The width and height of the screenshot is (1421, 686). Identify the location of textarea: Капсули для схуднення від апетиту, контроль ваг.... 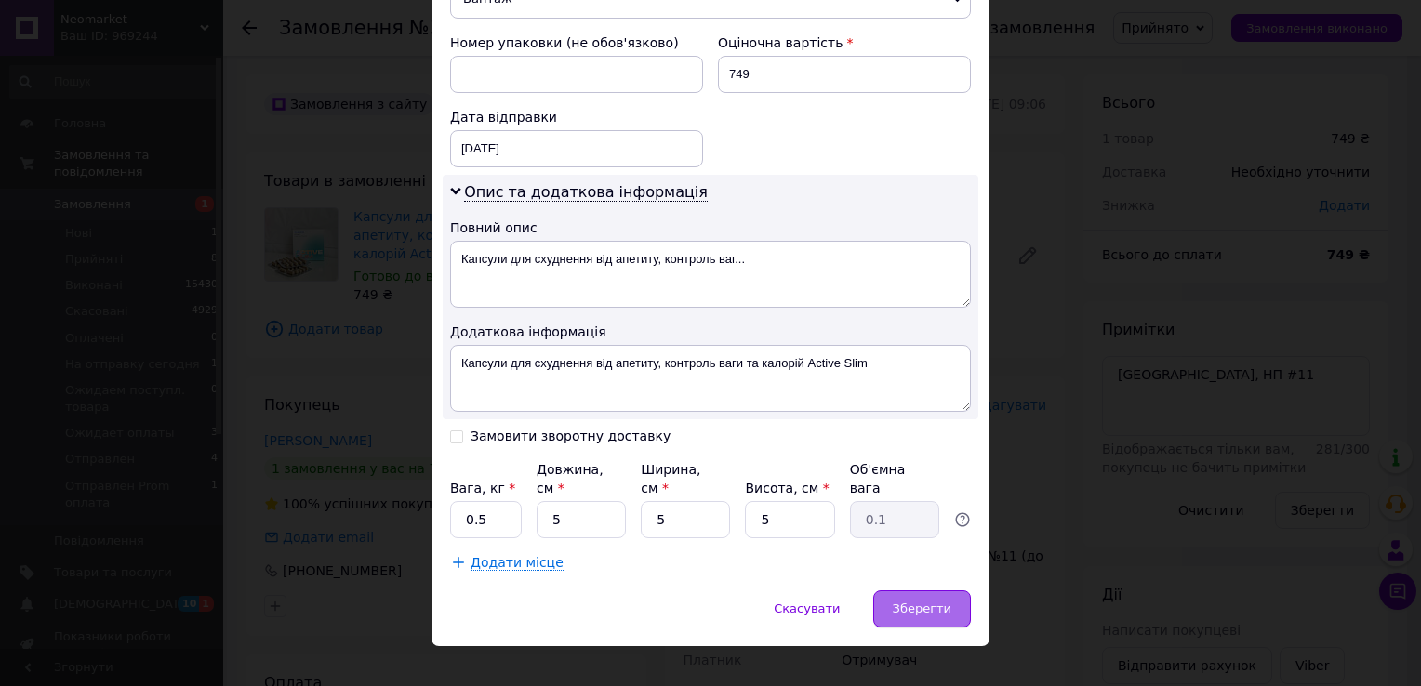
(710, 274).